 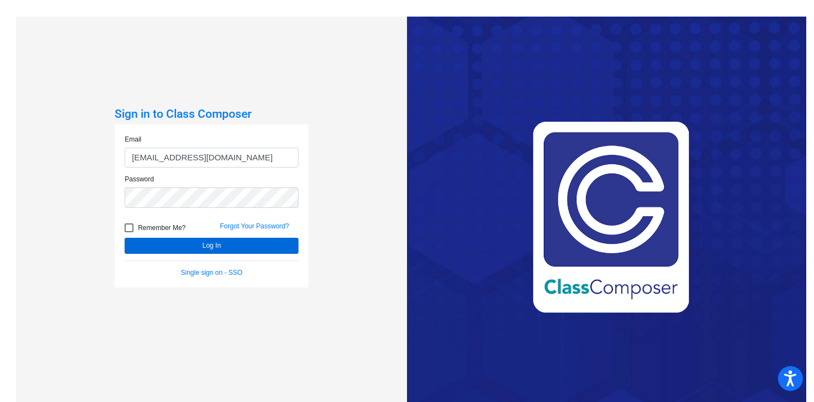 What do you see at coordinates (162, 228) in the screenshot?
I see `span: Remember Me?` at bounding box center [162, 228].